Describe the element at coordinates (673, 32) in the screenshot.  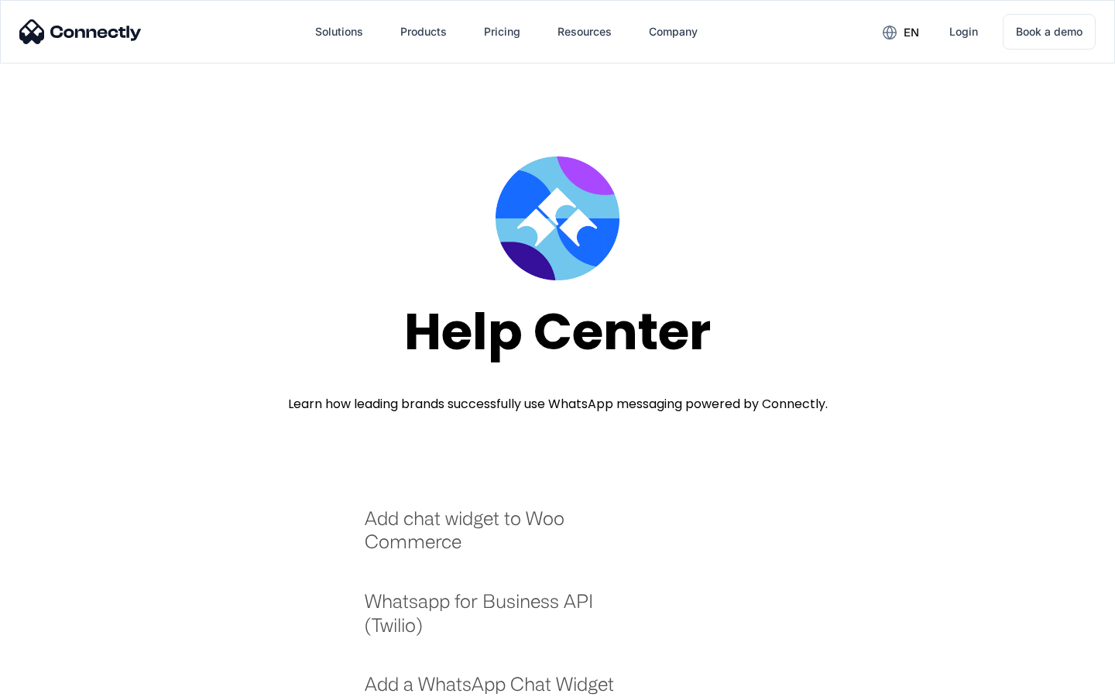
I see `div: Company` at that location.